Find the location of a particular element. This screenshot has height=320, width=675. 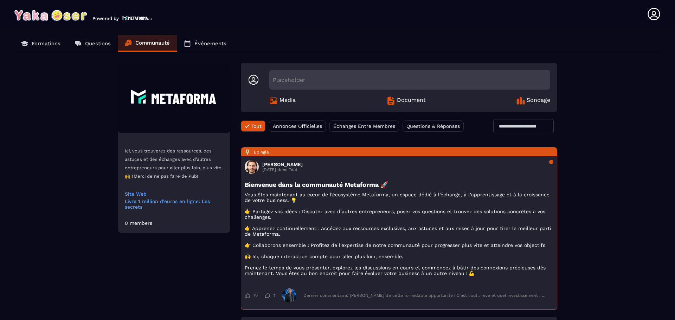

span: Média is located at coordinates (288, 101).